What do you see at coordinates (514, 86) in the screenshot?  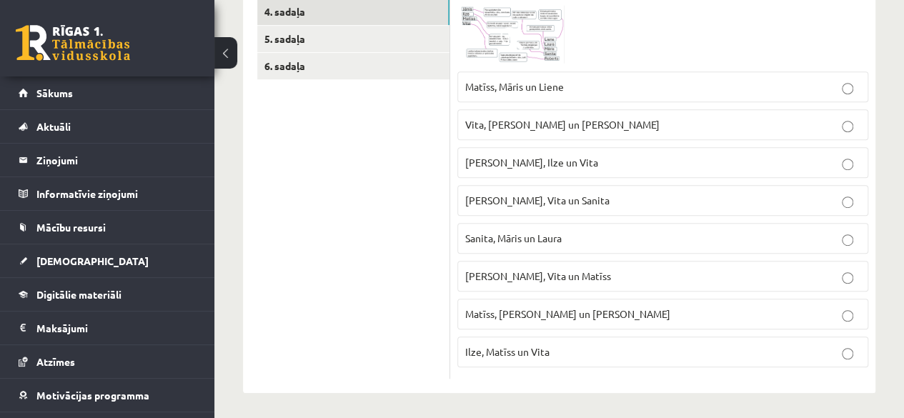 I see `span: Matīss, Māris un Liene` at bounding box center [514, 86].